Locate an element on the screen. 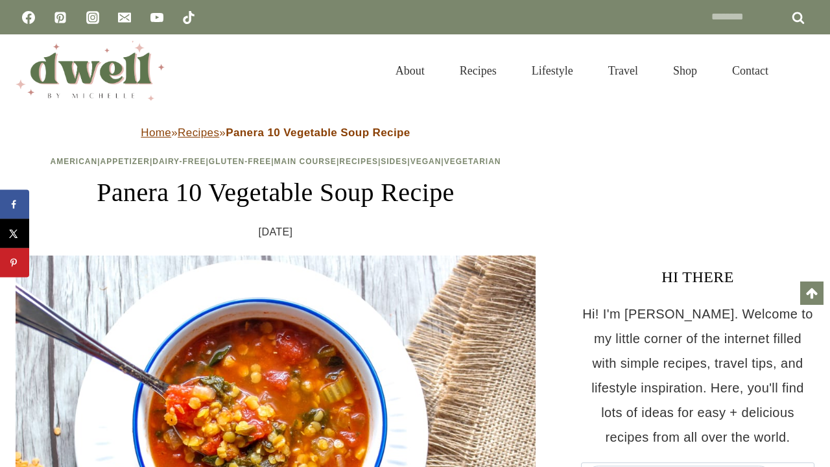  a: Email is located at coordinates (124, 18).